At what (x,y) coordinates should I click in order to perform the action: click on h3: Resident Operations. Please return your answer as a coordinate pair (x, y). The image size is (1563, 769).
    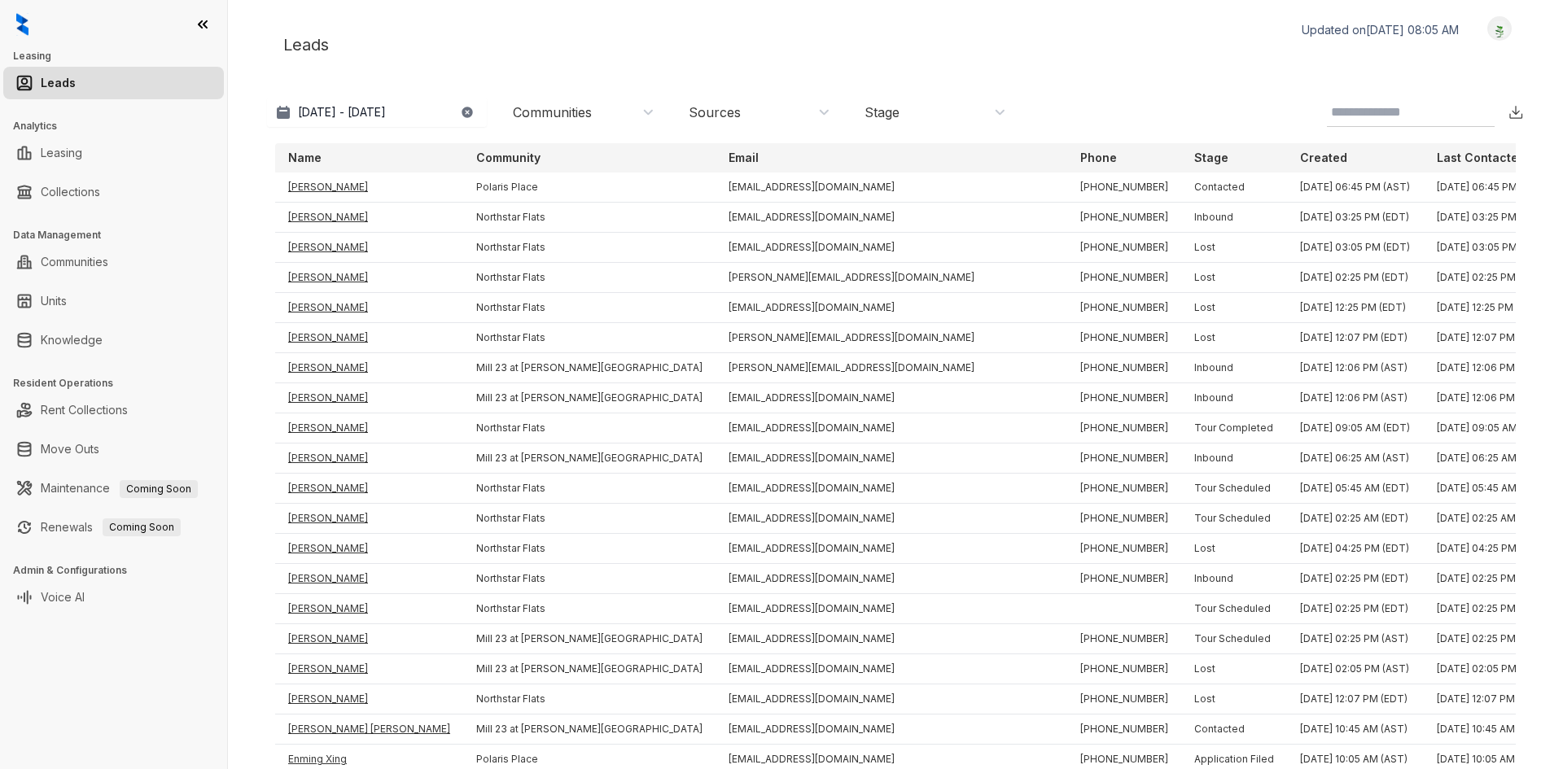
    Looking at the image, I should click on (120, 383).